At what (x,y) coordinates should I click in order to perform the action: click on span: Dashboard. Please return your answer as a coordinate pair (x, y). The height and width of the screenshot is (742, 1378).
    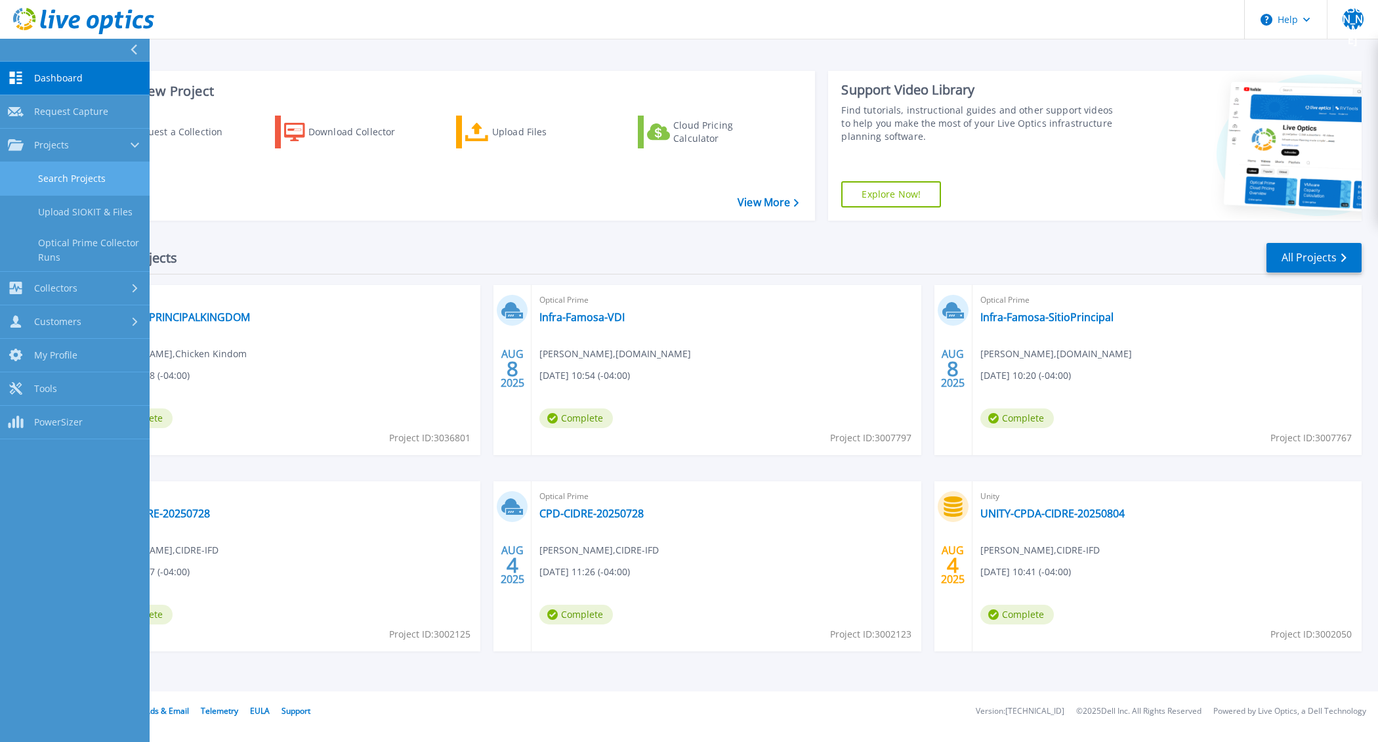
    Looking at the image, I should click on (58, 78).